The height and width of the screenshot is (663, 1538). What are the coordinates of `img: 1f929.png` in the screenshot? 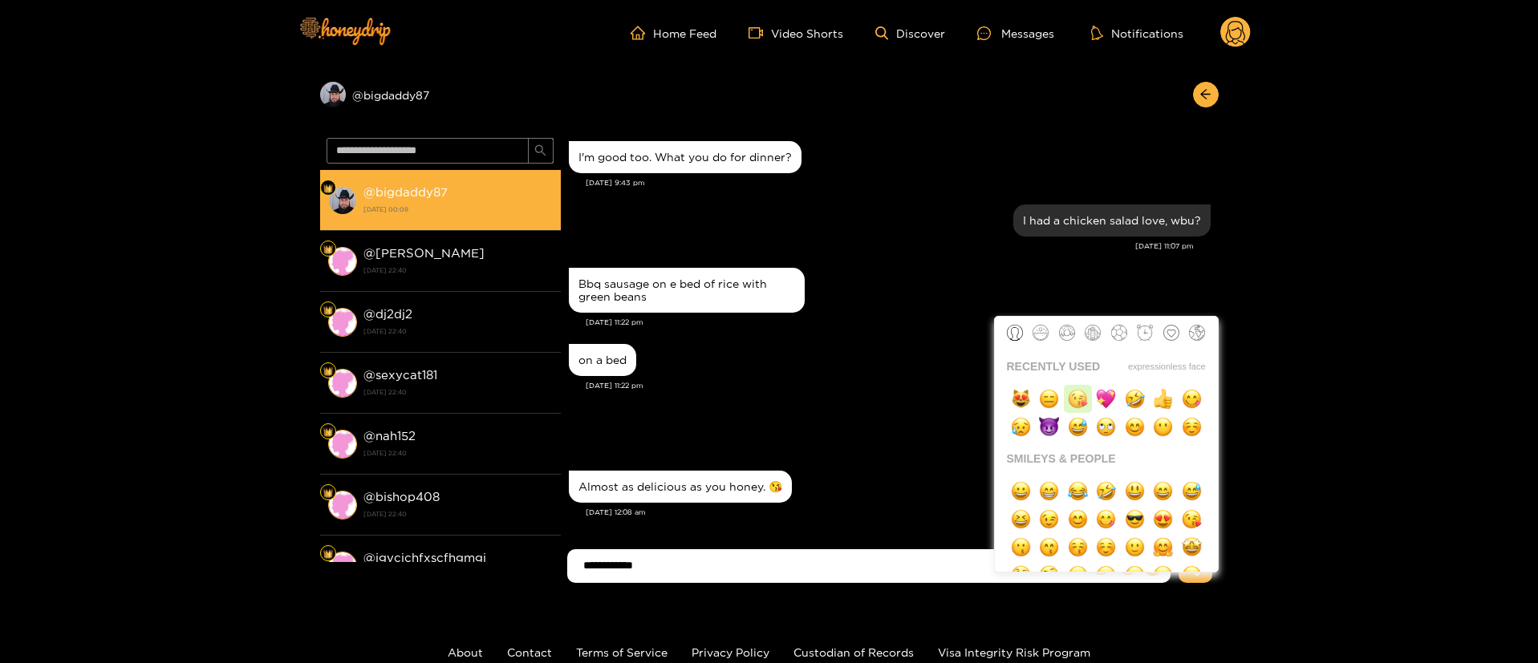 It's located at (1191, 547).